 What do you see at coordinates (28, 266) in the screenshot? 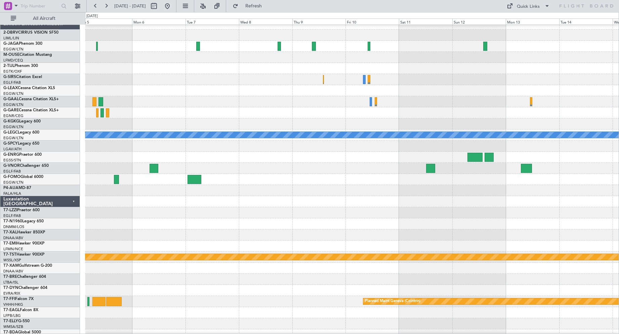
I see `a: T7-XAMGulfstream G-200` at bounding box center [28, 266].